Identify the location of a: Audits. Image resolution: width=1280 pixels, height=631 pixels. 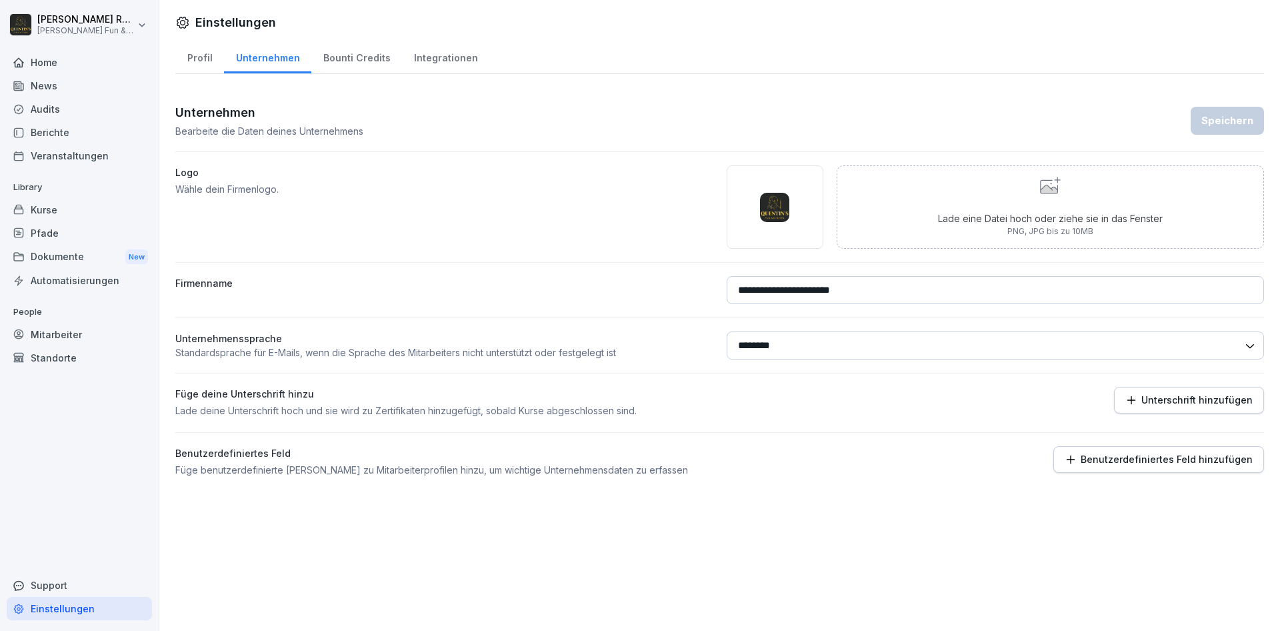
(79, 109).